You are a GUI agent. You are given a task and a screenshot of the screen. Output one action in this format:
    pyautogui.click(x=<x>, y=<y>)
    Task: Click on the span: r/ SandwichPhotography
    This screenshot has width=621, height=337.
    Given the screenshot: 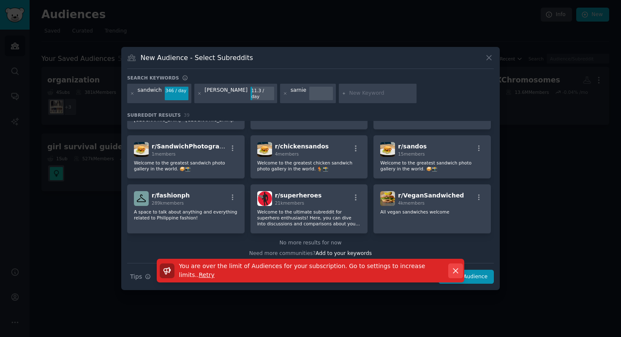 What is the action you would take?
    pyautogui.click(x=191, y=146)
    